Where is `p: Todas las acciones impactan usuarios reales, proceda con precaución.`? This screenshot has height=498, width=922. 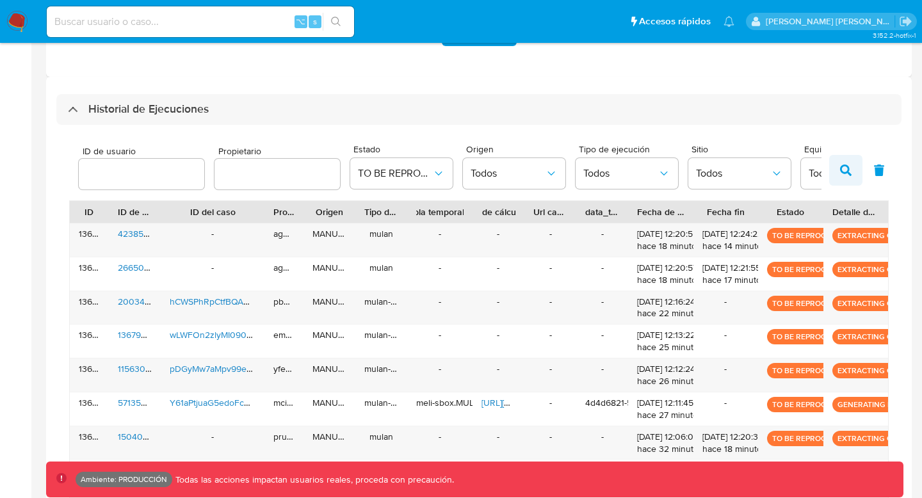
p: Todas las acciones impactan usuarios reales, proceda con precaución. is located at coordinates (313, 480).